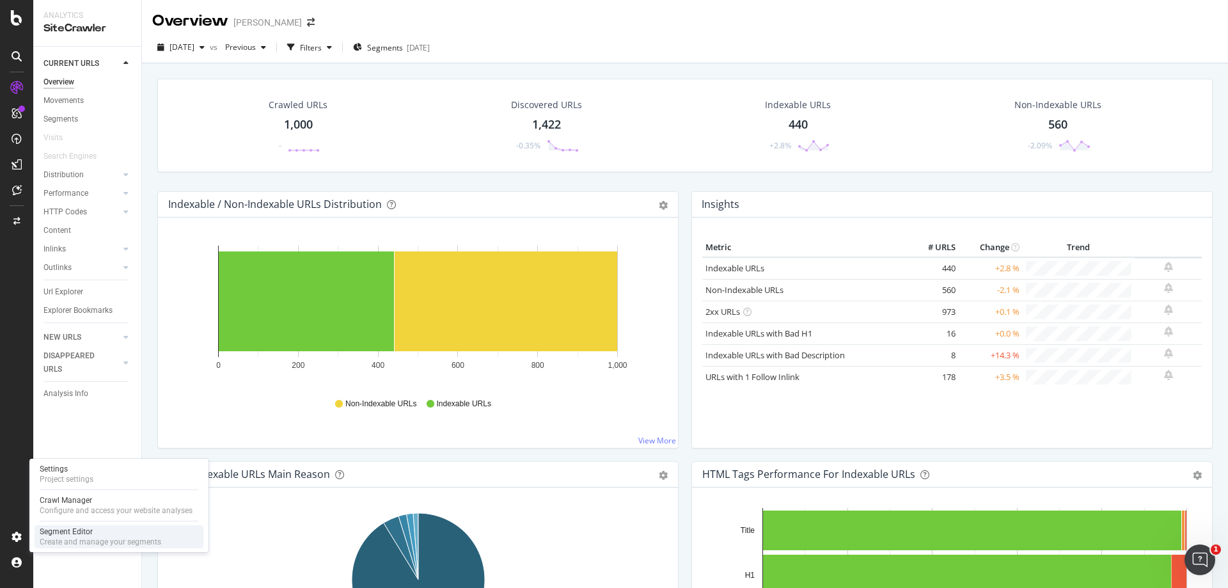  I want to click on td: 440, so click(933, 268).